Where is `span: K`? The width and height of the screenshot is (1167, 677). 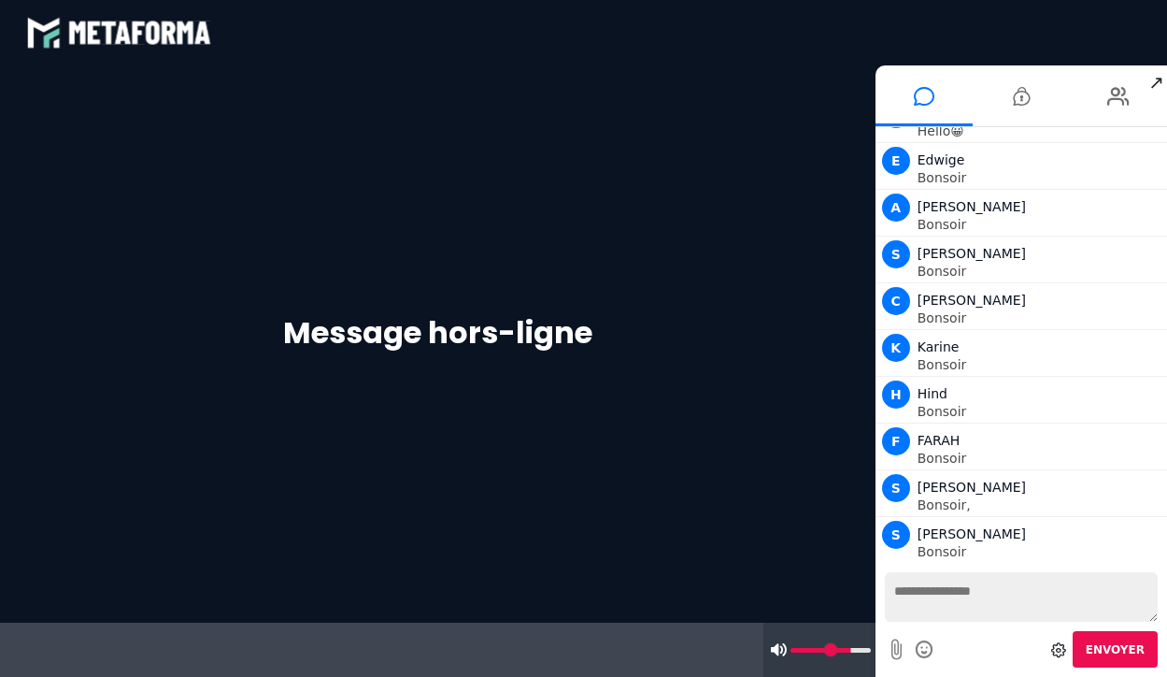
span: K is located at coordinates (896, 348).